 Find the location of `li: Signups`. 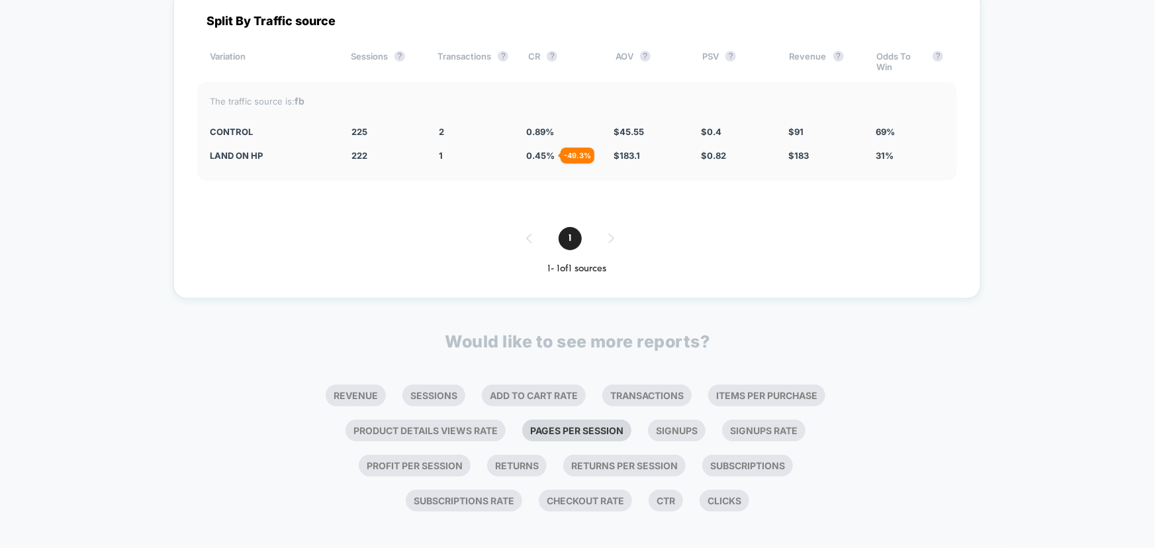

li: Signups is located at coordinates (677, 430).